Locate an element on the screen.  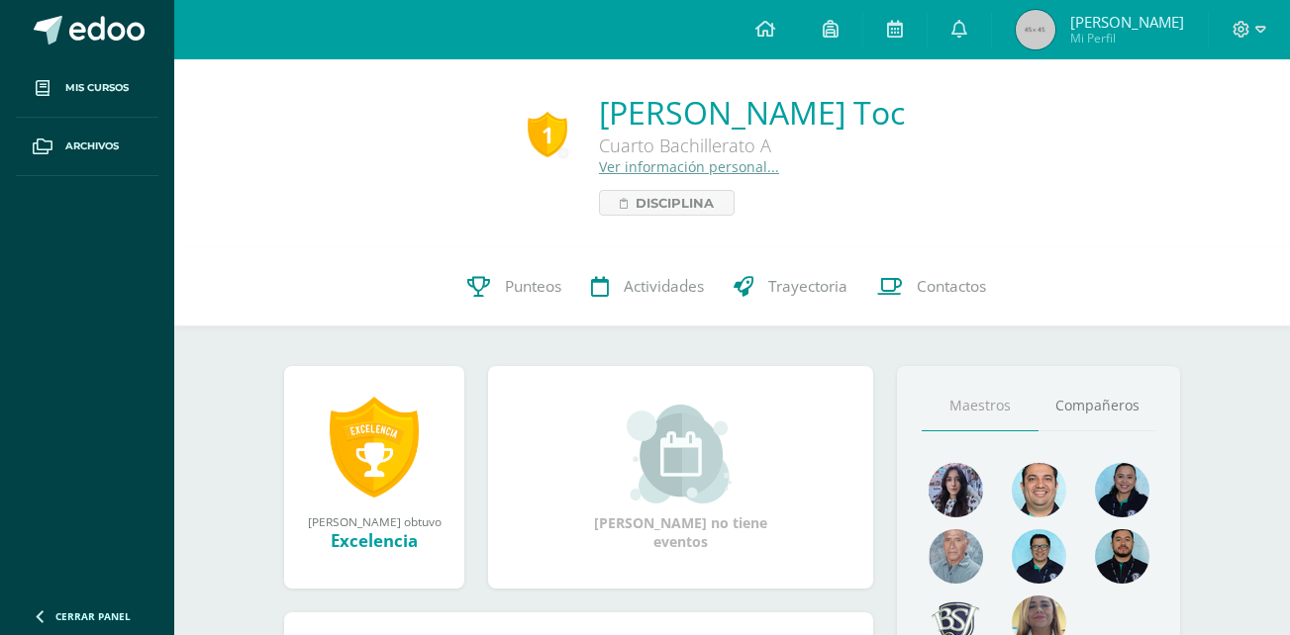
a: Compañeros is located at coordinates (1097, 406).